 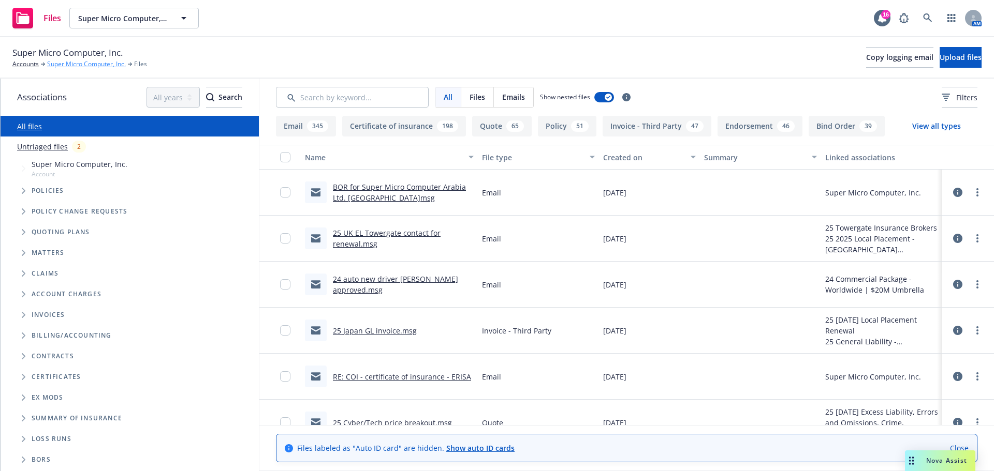 I want to click on button: Certificate of insurance, so click(x=404, y=126).